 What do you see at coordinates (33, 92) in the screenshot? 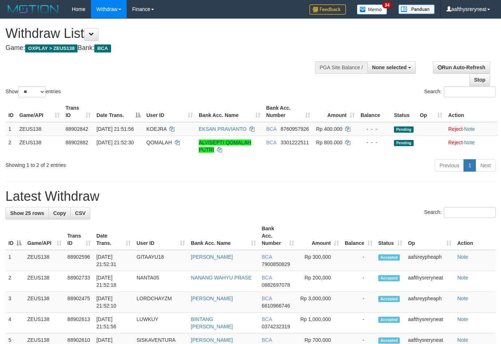
I see `label: Show entries` at bounding box center [33, 92].